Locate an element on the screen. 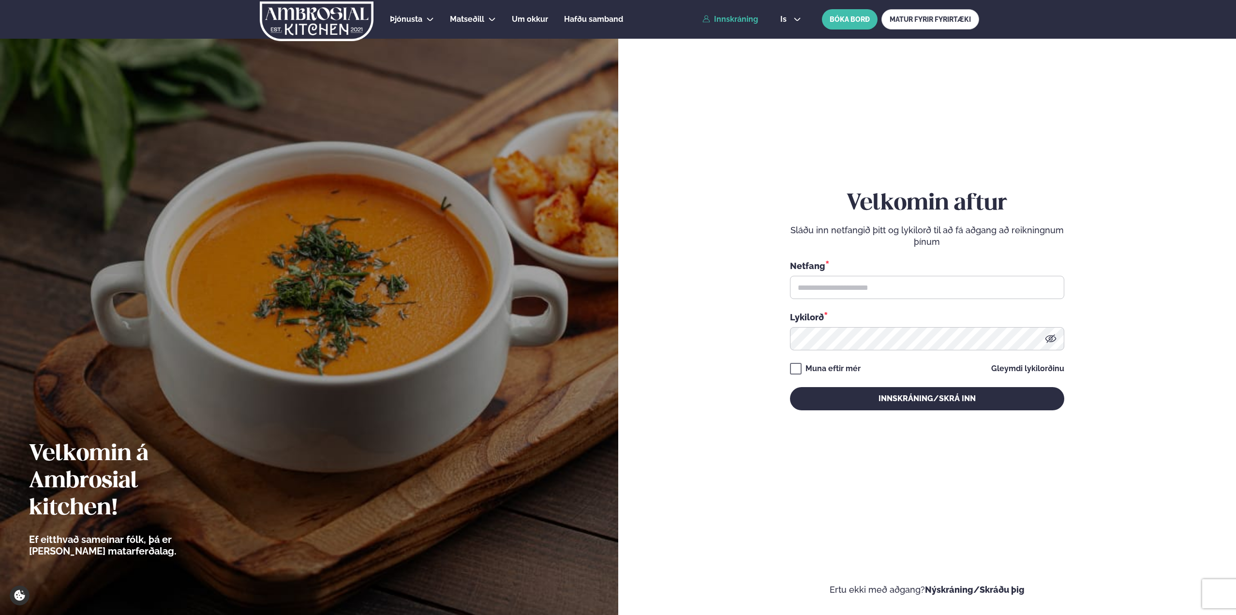 The height and width of the screenshot is (615, 1236). img: logo is located at coordinates (316, 21).